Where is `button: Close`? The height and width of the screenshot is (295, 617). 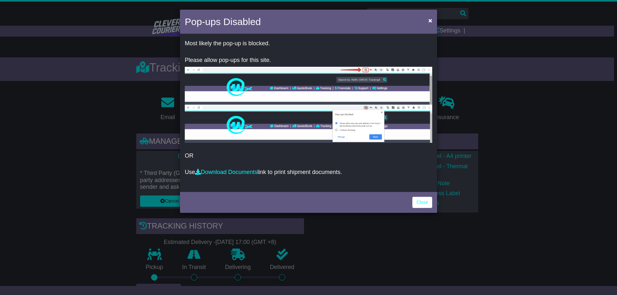 button: Close is located at coordinates (430, 20).